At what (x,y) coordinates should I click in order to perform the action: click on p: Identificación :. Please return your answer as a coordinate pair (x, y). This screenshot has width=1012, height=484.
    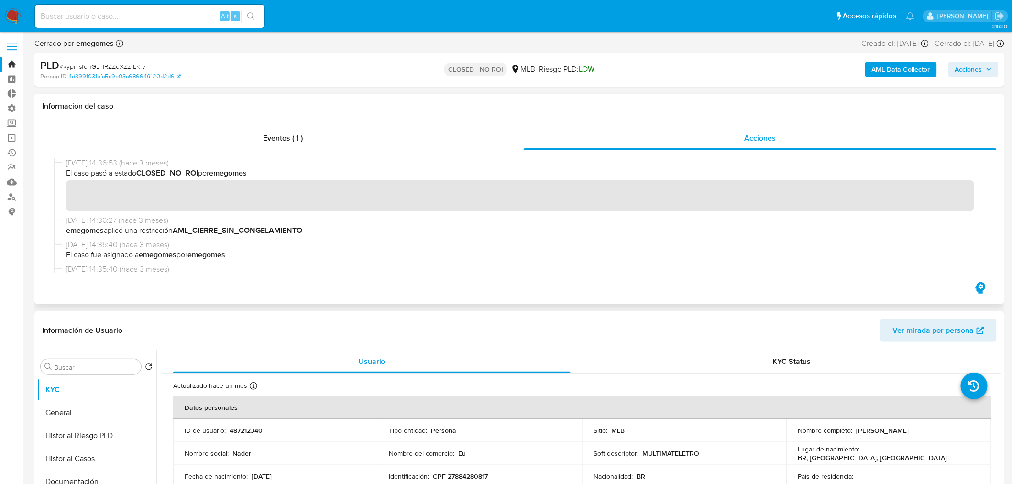
    Looking at the image, I should click on (409, 476).